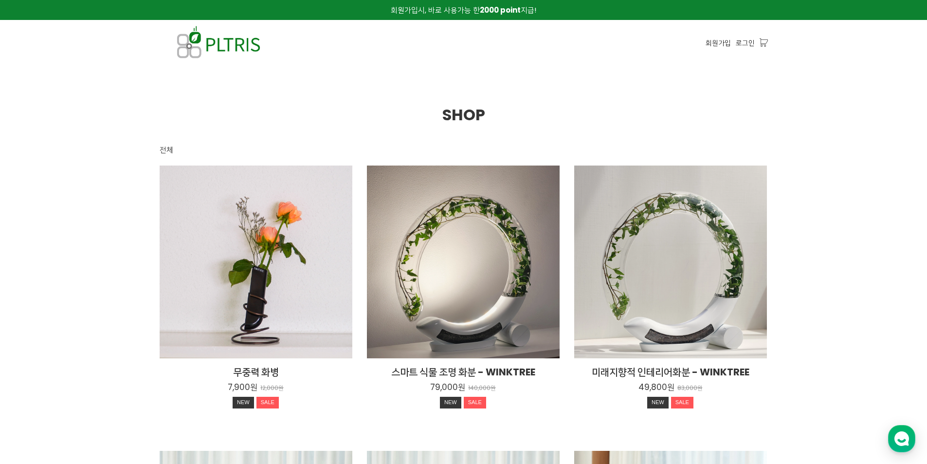 The image size is (927, 464). What do you see at coordinates (464, 114) in the screenshot?
I see `span: SHOP` at bounding box center [464, 114].